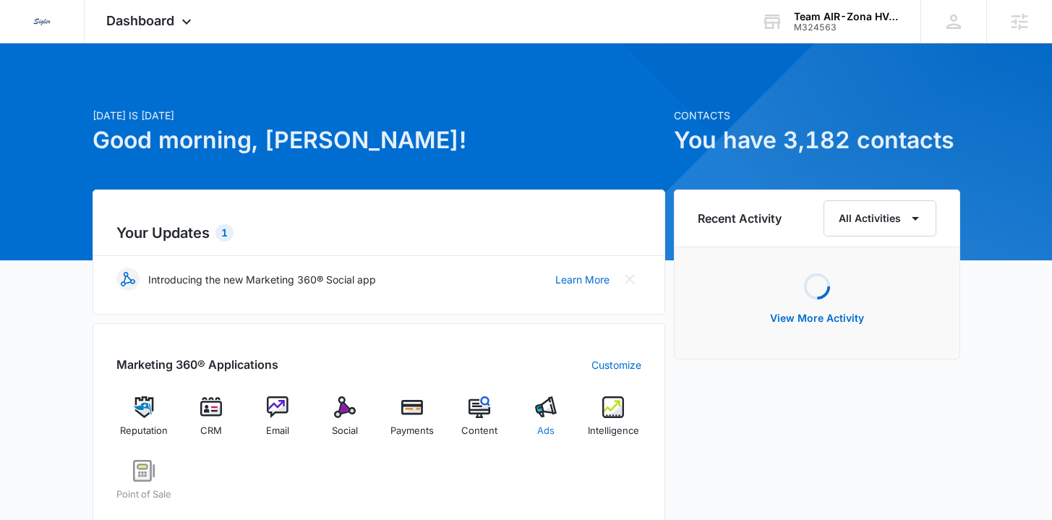  What do you see at coordinates (224, 233) in the screenshot?
I see `div: 1` at bounding box center [224, 233].